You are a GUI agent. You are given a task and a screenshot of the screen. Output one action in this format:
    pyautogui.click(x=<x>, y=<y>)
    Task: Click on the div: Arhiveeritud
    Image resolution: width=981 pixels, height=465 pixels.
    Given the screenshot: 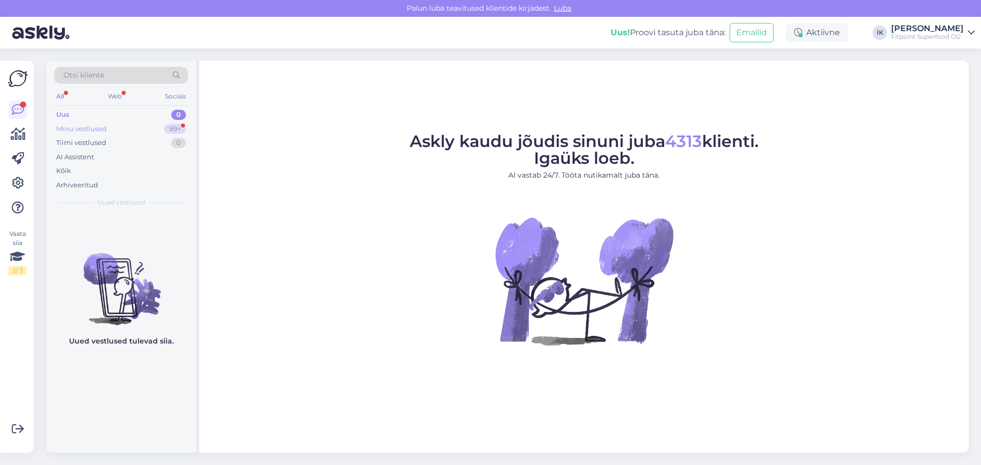 What is the action you would take?
    pyautogui.click(x=77, y=185)
    